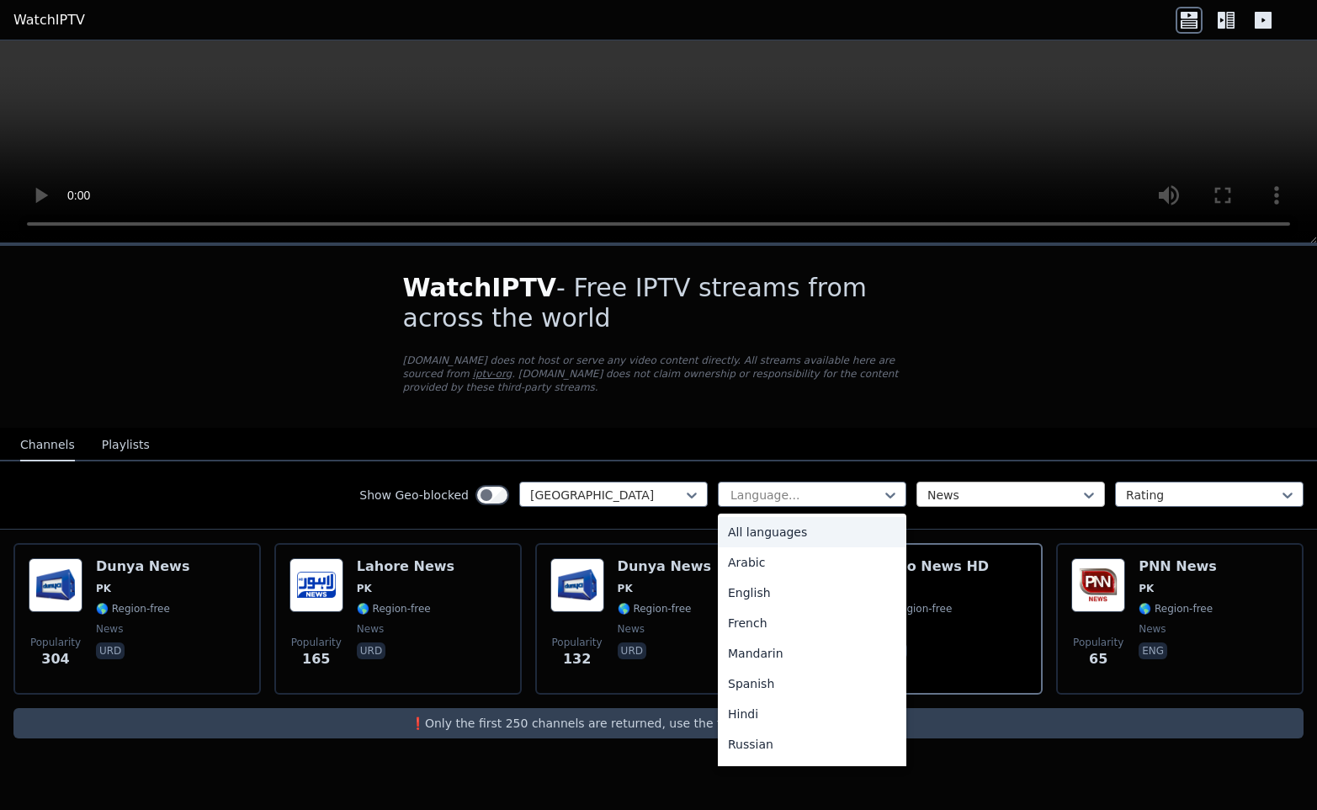  Describe the element at coordinates (812, 653) in the screenshot. I see `div: Mandarin` at that location.